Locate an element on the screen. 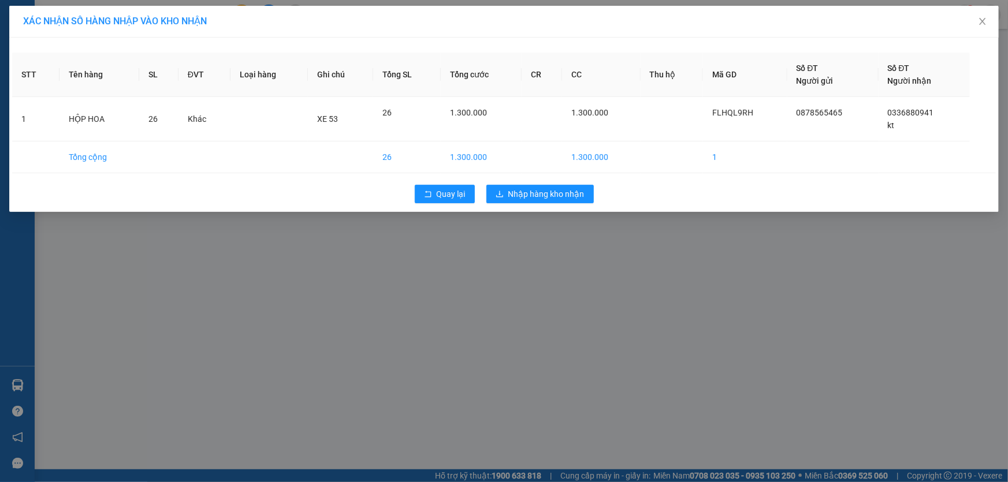 Image resolution: width=1008 pixels, height=482 pixels. button: downloadNhập hàng kho nhận is located at coordinates (540, 194).